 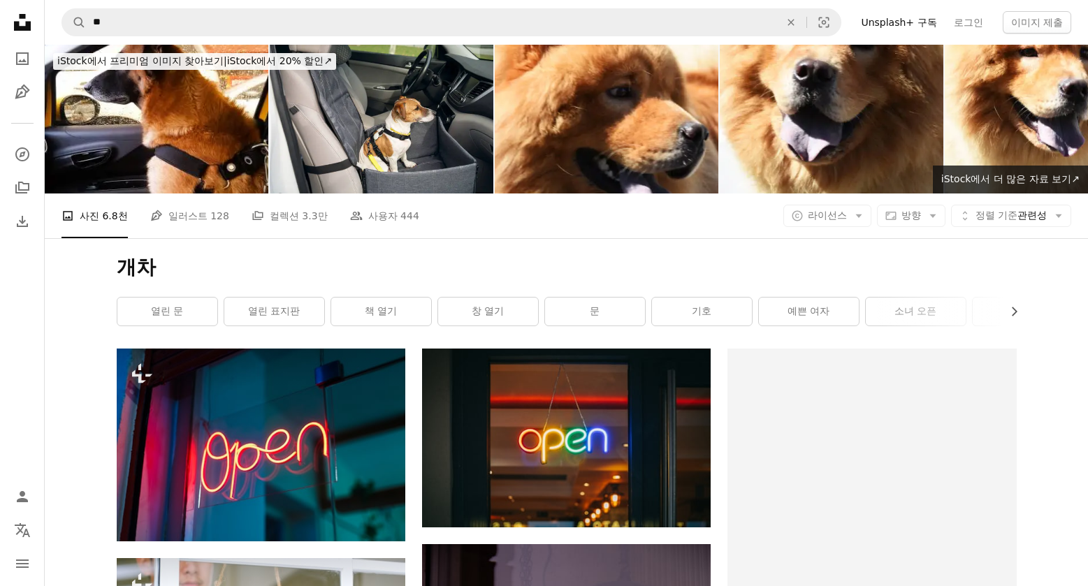 I want to click on a: iStock에서 프리미엄 이미지 찾아보기|iStock에서 20% 할인↗, so click(x=194, y=61).